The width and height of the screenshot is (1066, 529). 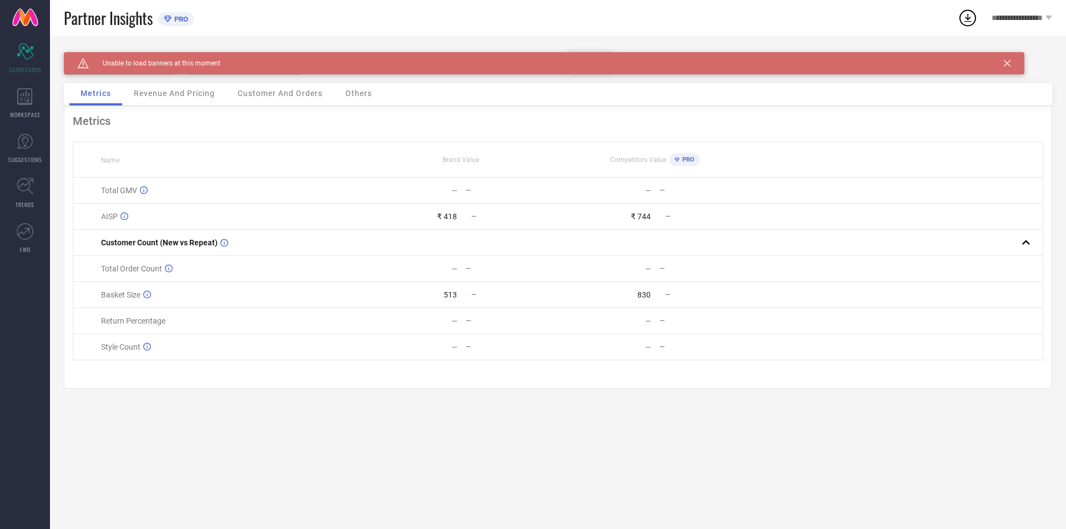 I want to click on div: 513, so click(x=450, y=295).